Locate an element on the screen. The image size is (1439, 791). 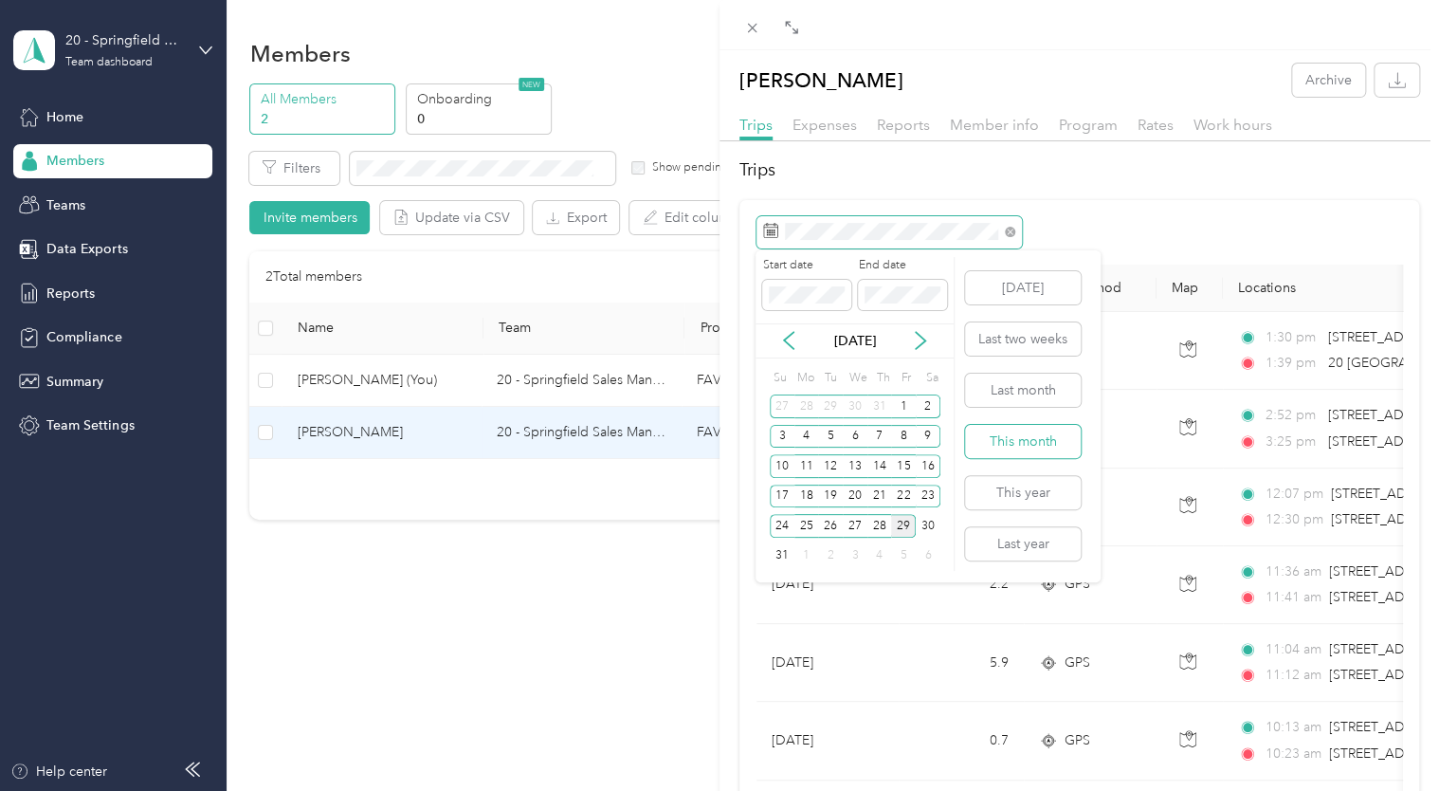
button: Archive is located at coordinates (1328, 80).